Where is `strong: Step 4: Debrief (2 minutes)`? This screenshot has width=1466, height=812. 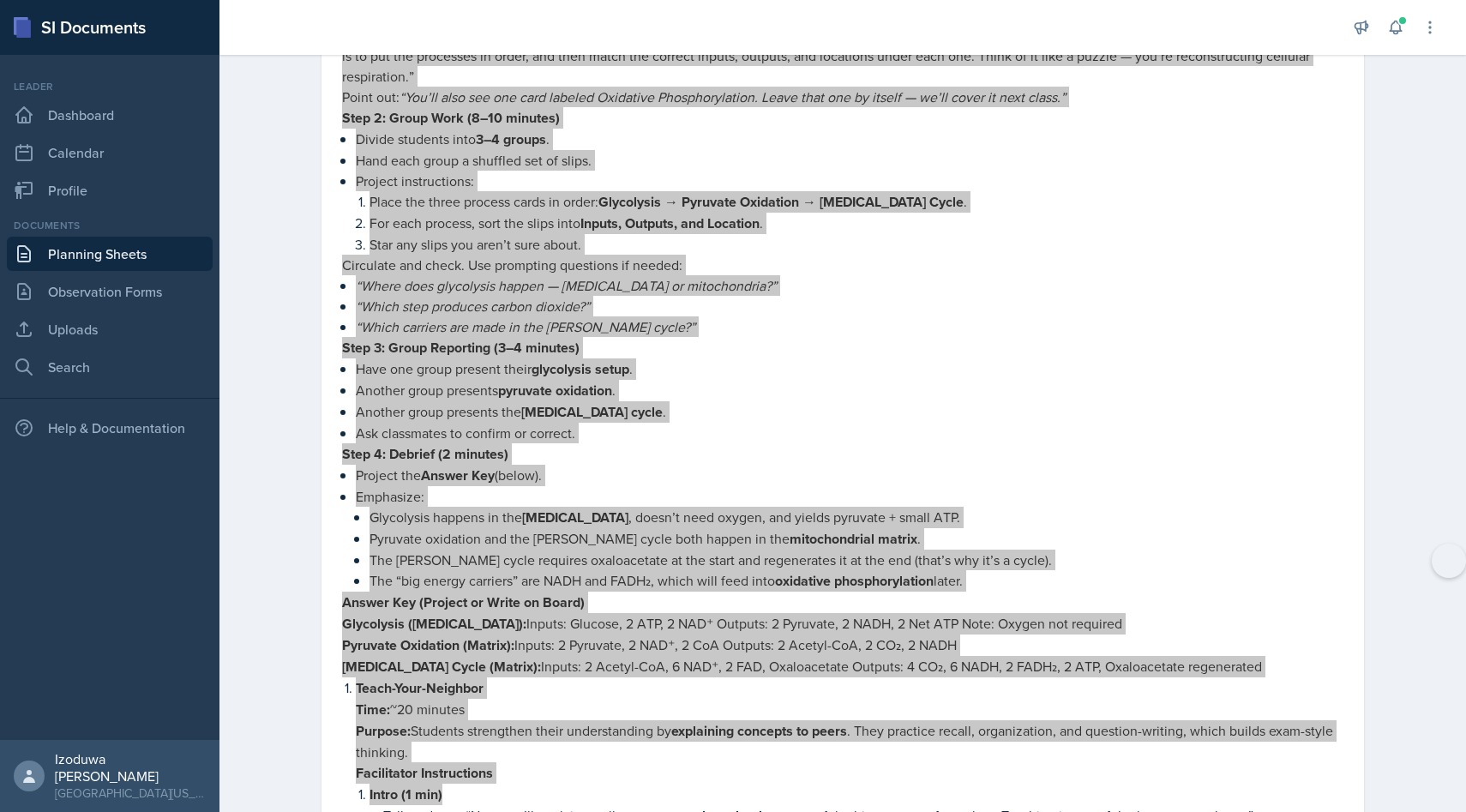
strong: Step 4: Debrief (2 minutes) is located at coordinates (425, 454).